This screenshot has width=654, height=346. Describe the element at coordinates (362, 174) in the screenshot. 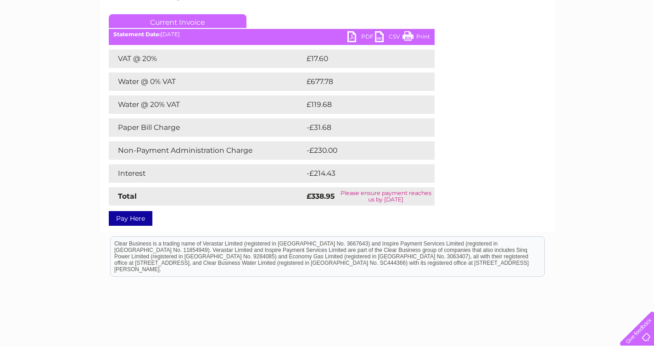

I see `td: -£214.43` at that location.